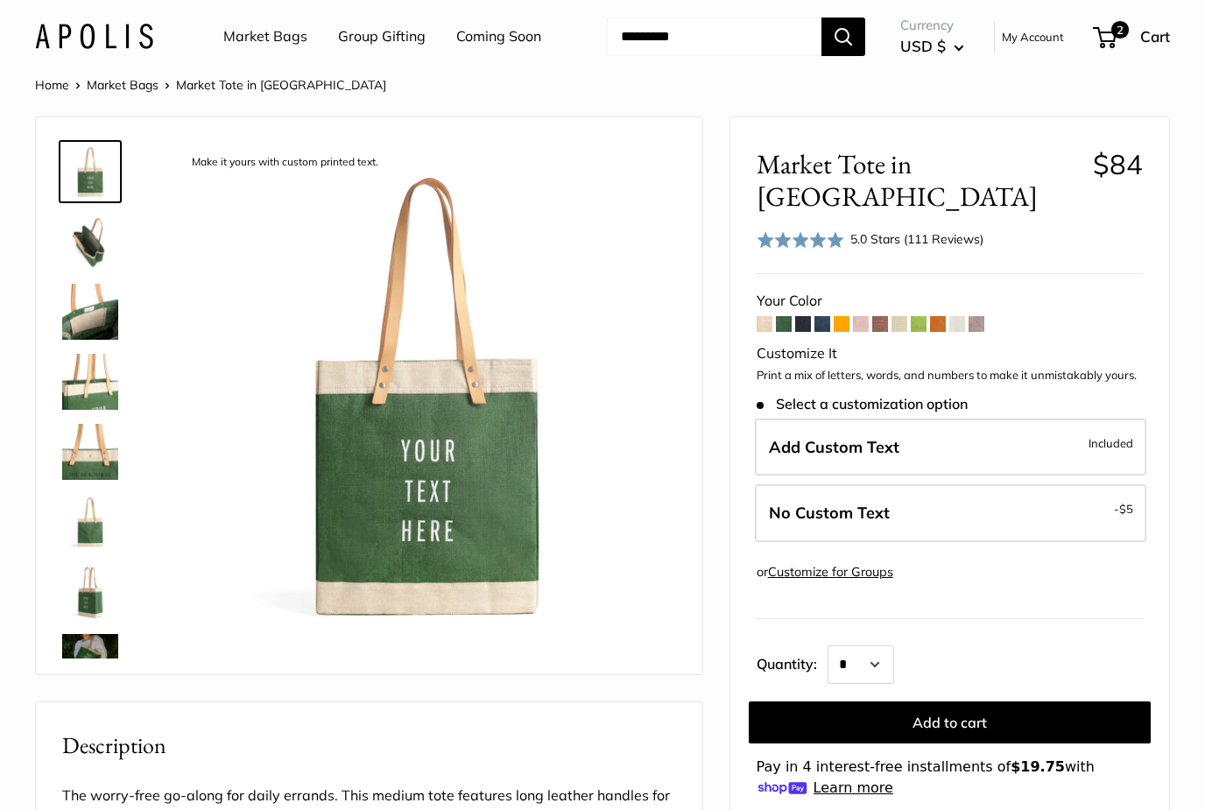 The height and width of the screenshot is (810, 1205). What do you see at coordinates (861, 404) in the screenshot?
I see `span: Select a customization option` at bounding box center [861, 404].